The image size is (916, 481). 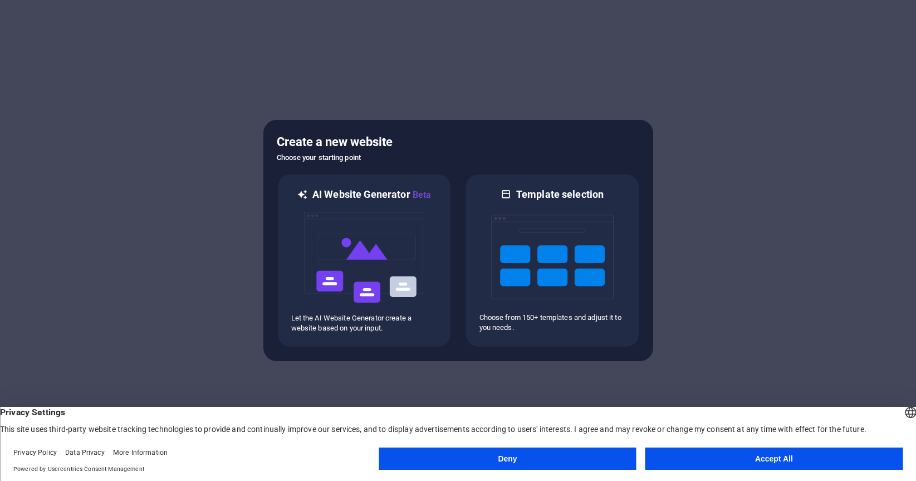 I want to click on p: Choose from 150+ templates and adjust it to you needs., so click(x=553, y=323).